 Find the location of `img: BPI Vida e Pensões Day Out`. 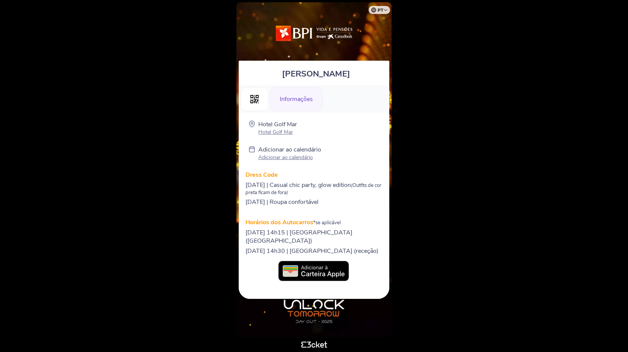

img: BPI Vida e Pensões Day Out is located at coordinates (314, 33).